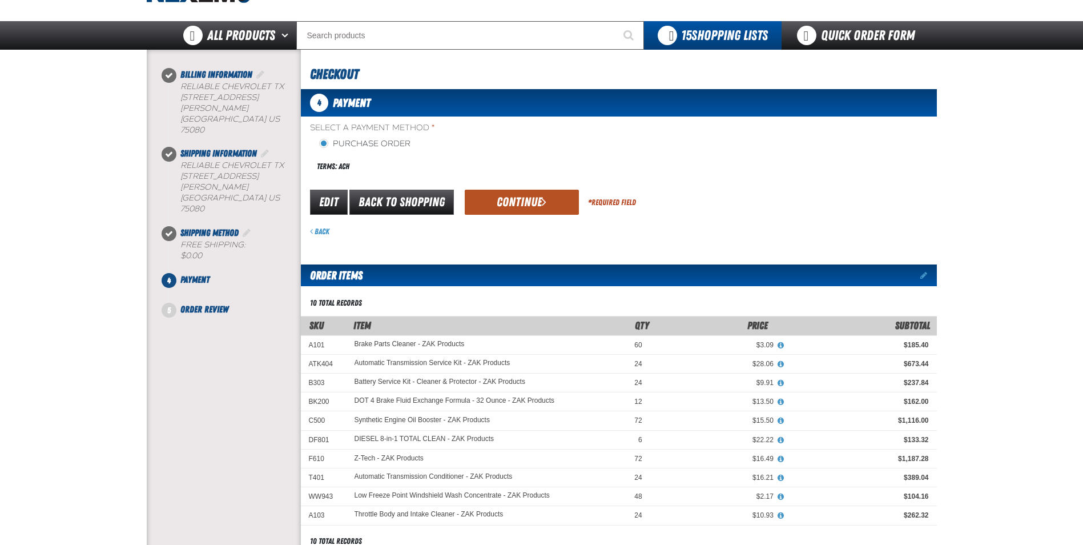 This screenshot has height=545, width=1083. Describe the element at coordinates (716, 364) in the screenshot. I see `div: $28.06` at that location.